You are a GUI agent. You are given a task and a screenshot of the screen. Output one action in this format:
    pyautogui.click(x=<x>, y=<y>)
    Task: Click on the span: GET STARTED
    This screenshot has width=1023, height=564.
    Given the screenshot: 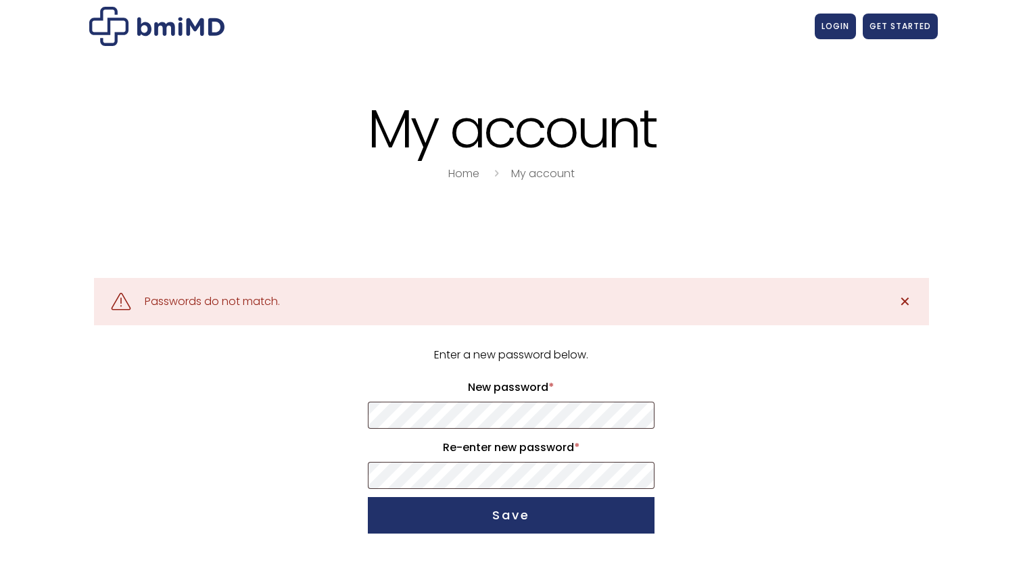 What is the action you would take?
    pyautogui.click(x=900, y=26)
    